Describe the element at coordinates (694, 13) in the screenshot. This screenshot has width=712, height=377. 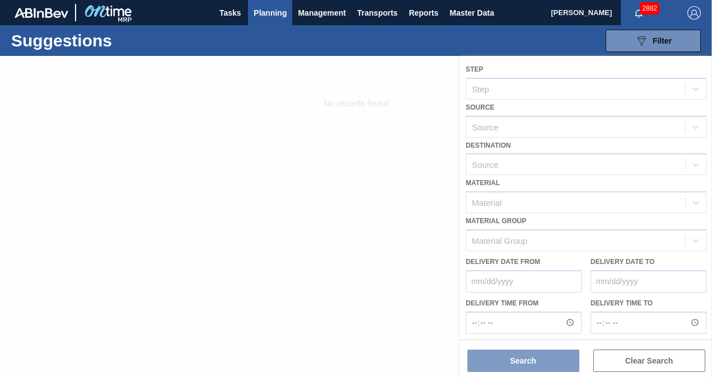
I see `img: Logout` at that location.